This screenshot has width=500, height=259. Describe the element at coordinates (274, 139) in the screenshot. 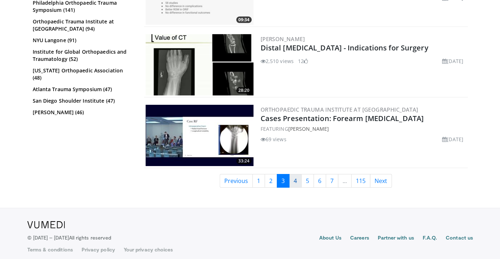

I see `li: 69 views` at that location.